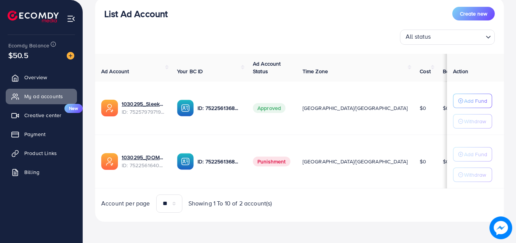 The height and width of the screenshot is (243, 516). Describe the element at coordinates (447, 37) in the screenshot. I see `div: Search for option` at that location.